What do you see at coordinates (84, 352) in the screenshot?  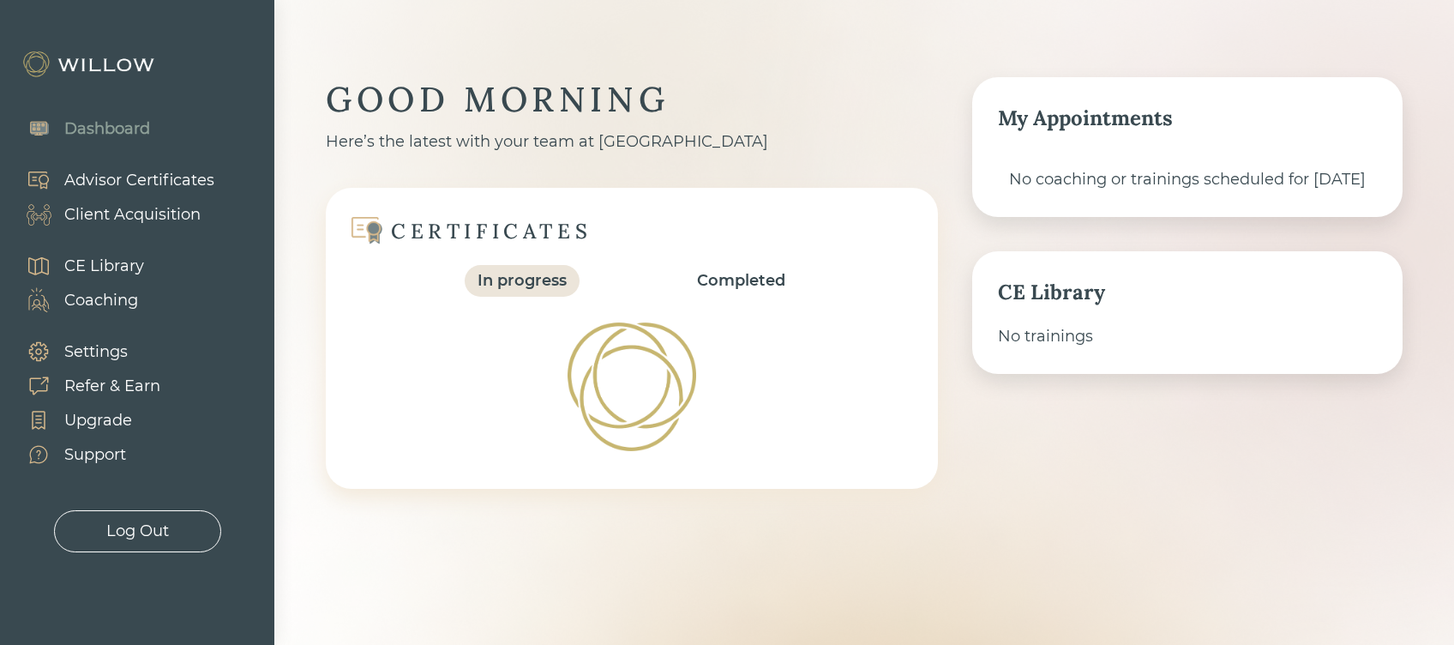 I see `a: Settings` at bounding box center [84, 352].